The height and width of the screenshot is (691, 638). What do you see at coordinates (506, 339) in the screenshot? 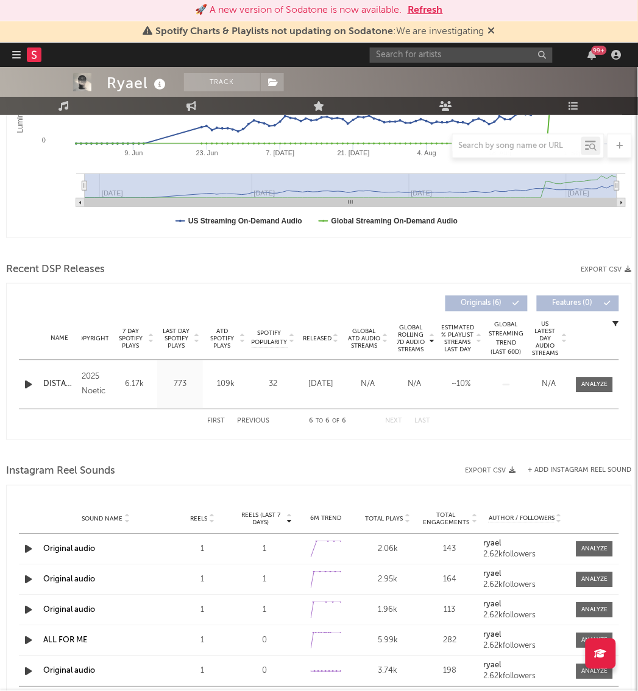
I see `div: Global Streaming Trend (Last 60D)` at bounding box center [506, 339].